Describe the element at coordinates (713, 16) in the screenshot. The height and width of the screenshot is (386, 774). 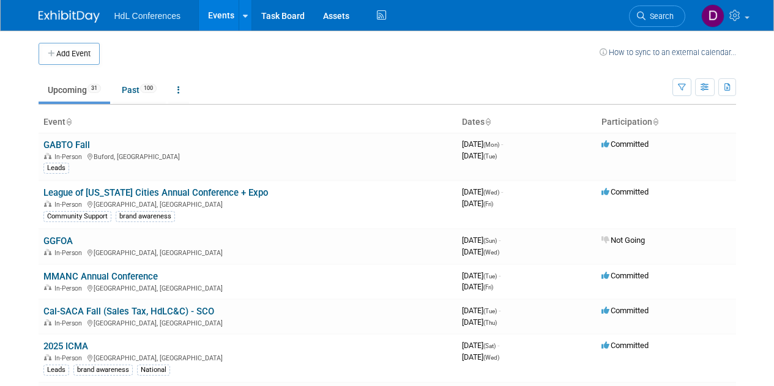
I see `img: Drew Rifkin` at that location.